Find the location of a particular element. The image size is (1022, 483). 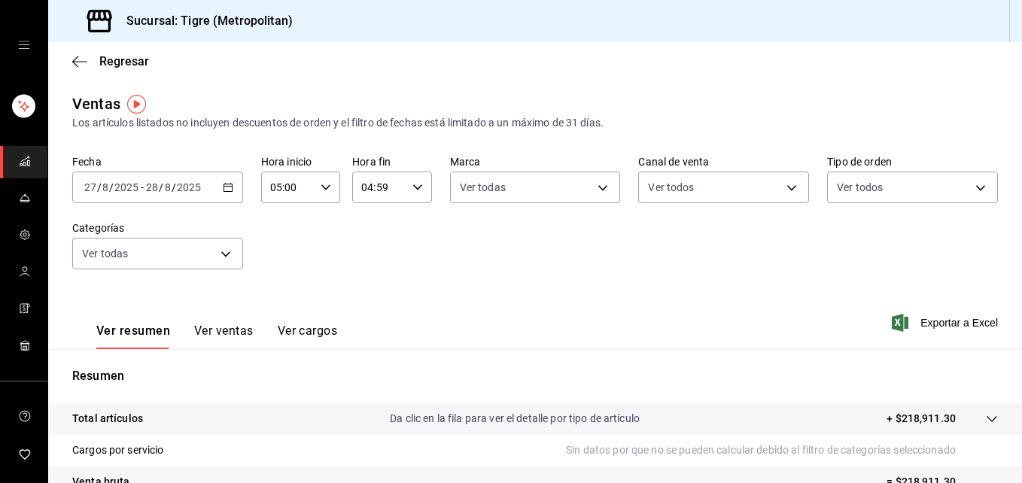

p: Sin datos por que no se pueden calcular debido al filtro de categorías seleccionado is located at coordinates (782, 450).